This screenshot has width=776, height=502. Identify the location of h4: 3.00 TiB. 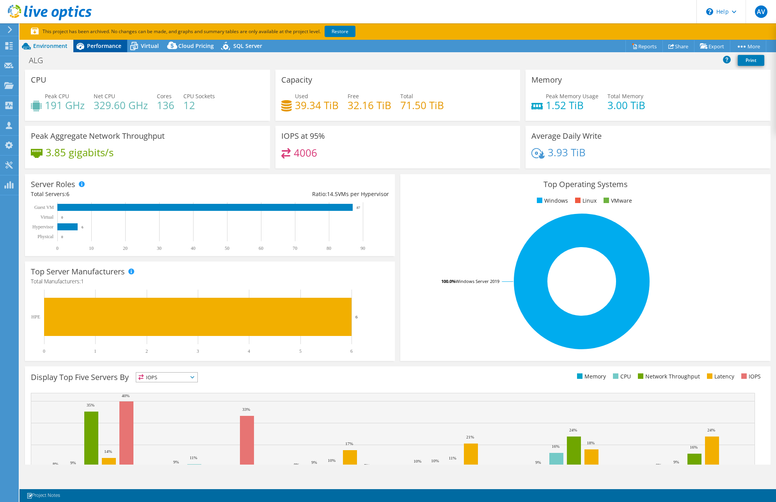
(626, 105).